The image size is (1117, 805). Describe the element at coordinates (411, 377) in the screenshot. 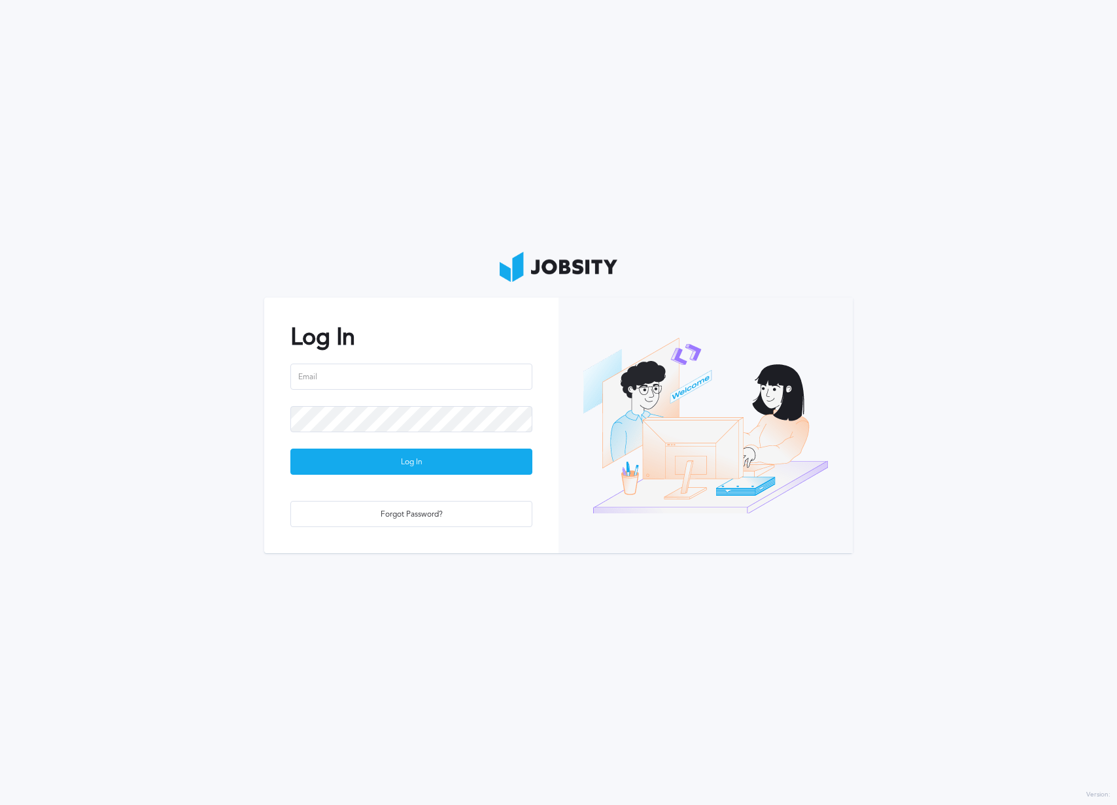

I see `input: Email` at that location.